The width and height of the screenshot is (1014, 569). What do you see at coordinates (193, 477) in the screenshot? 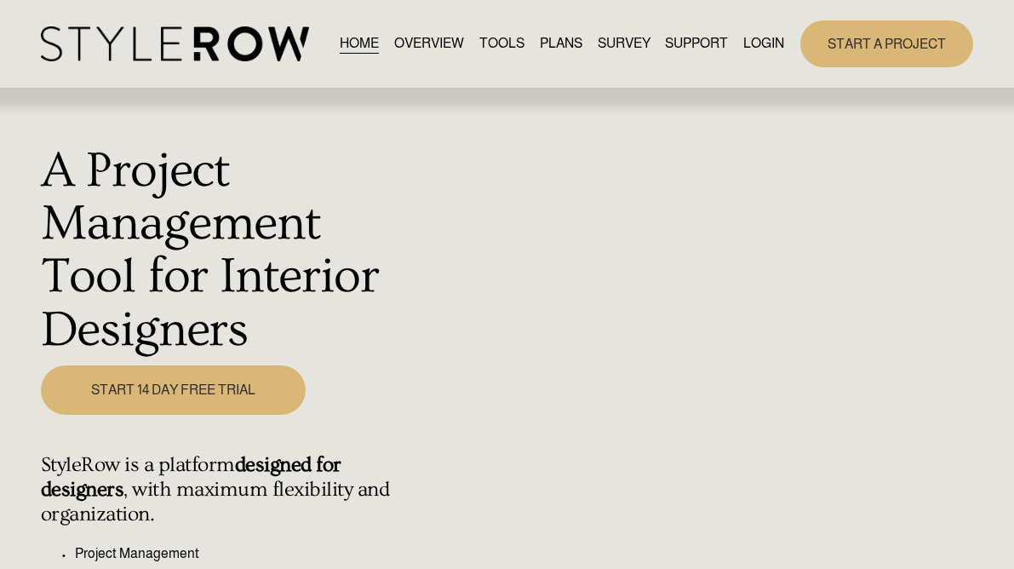
I see `strong: designed for designers` at bounding box center [193, 477].